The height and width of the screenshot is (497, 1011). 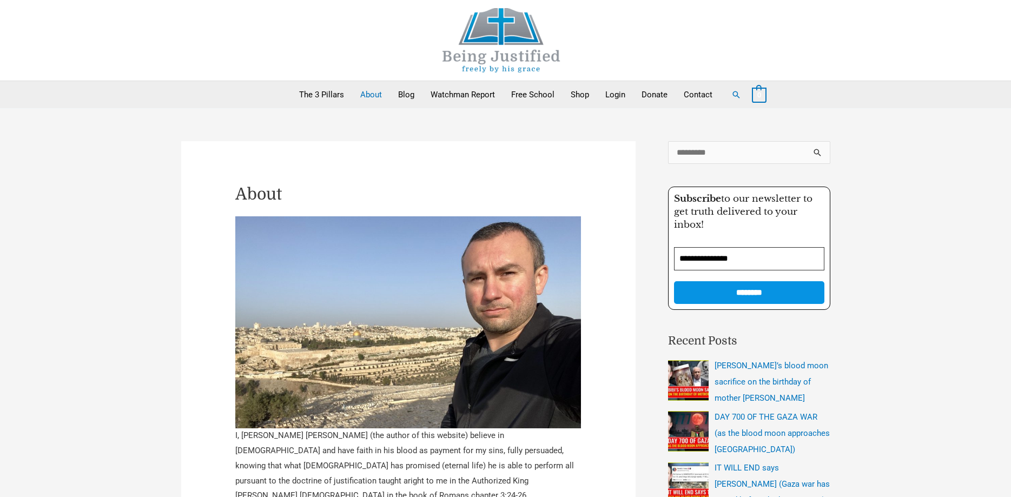 What do you see at coordinates (502, 40) in the screenshot?
I see `img: Being Justified` at bounding box center [502, 40].